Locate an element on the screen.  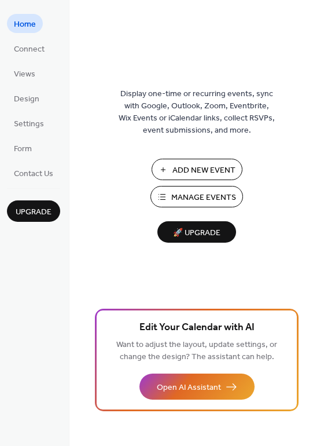
span: Design is located at coordinates (27, 99).